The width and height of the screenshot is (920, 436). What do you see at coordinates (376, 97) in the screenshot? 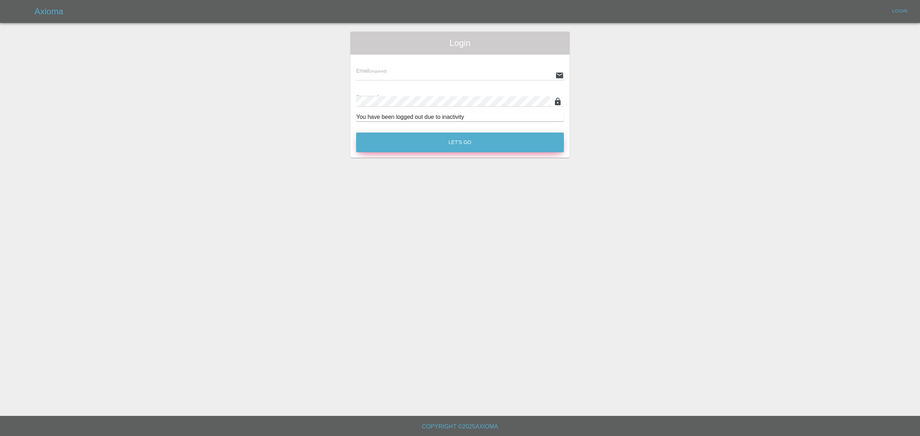
I see `span: Password` at bounding box center [376, 97].